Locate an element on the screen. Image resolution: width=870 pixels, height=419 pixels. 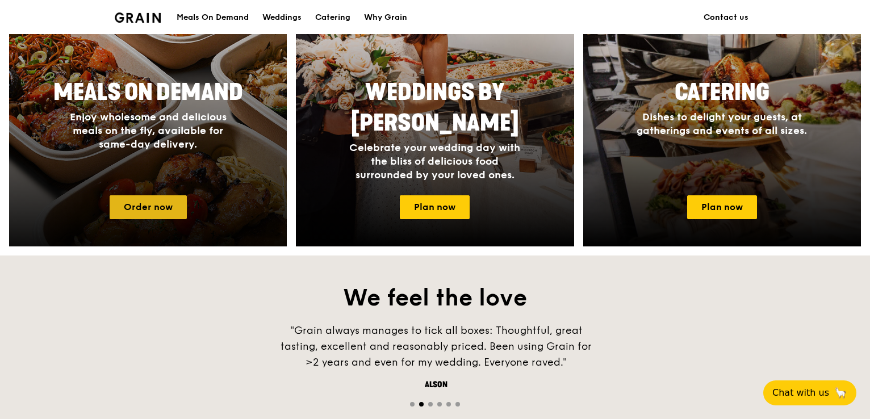
span: Meals On Demand is located at coordinates (148, 93).